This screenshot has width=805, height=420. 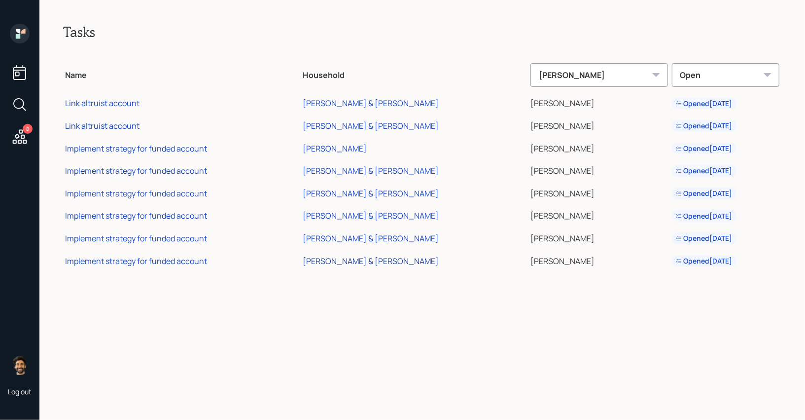 What do you see at coordinates (422, 32) in the screenshot?
I see `h2: Tasks` at bounding box center [422, 32].